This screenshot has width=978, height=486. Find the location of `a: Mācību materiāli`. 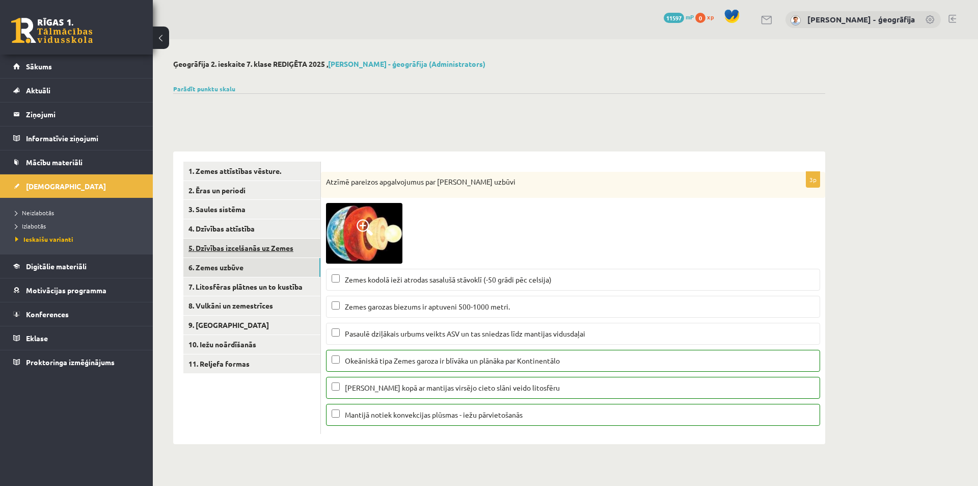

a: Mācību materiāli is located at coordinates (76, 162).